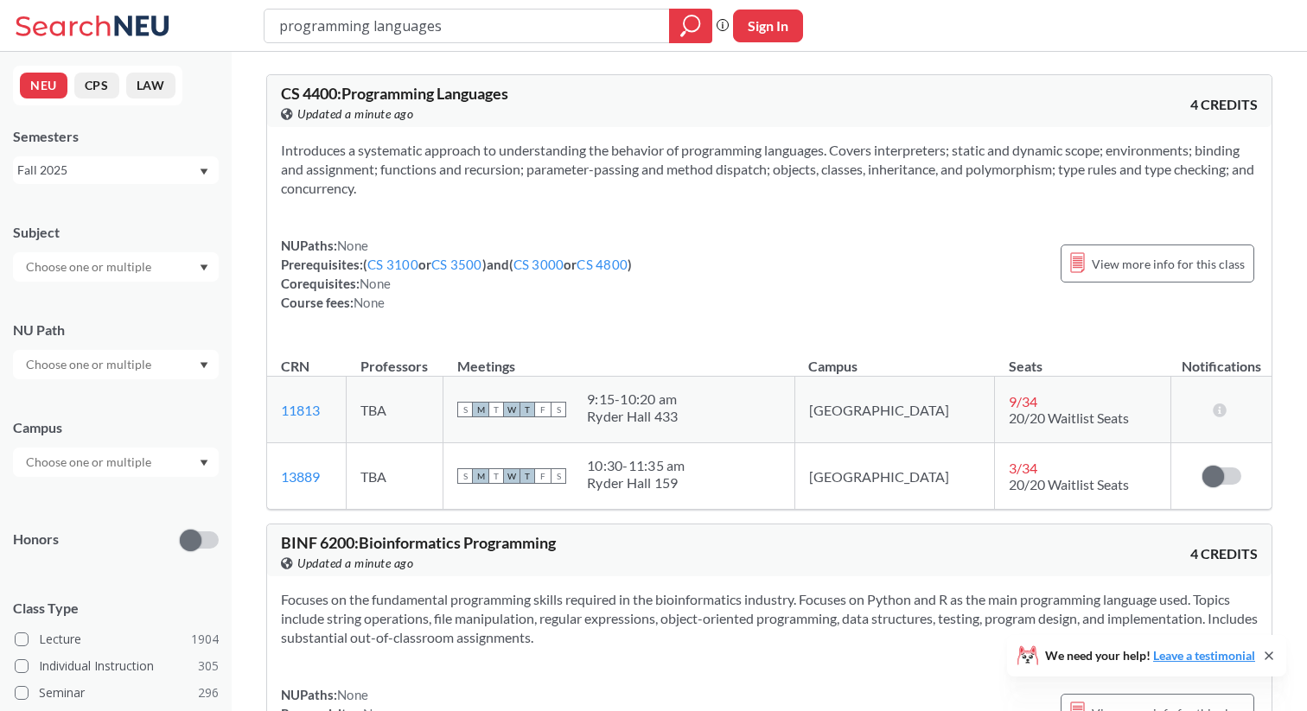 This screenshot has height=711, width=1307. Describe the element at coordinates (769, 619) in the screenshot. I see `section: Focuses on the fundamental programming skills required in the bioinformatics industry. Focuses on...` at that location.